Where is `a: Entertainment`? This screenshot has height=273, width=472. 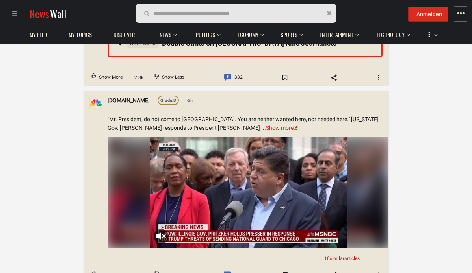
a: Entertainment is located at coordinates (336, 35).